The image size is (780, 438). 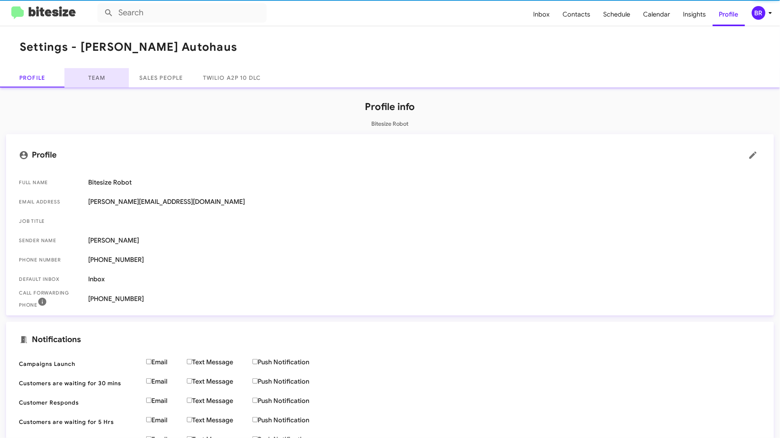 What do you see at coordinates (617, 15) in the screenshot?
I see `span: Schedule` at bounding box center [617, 15].